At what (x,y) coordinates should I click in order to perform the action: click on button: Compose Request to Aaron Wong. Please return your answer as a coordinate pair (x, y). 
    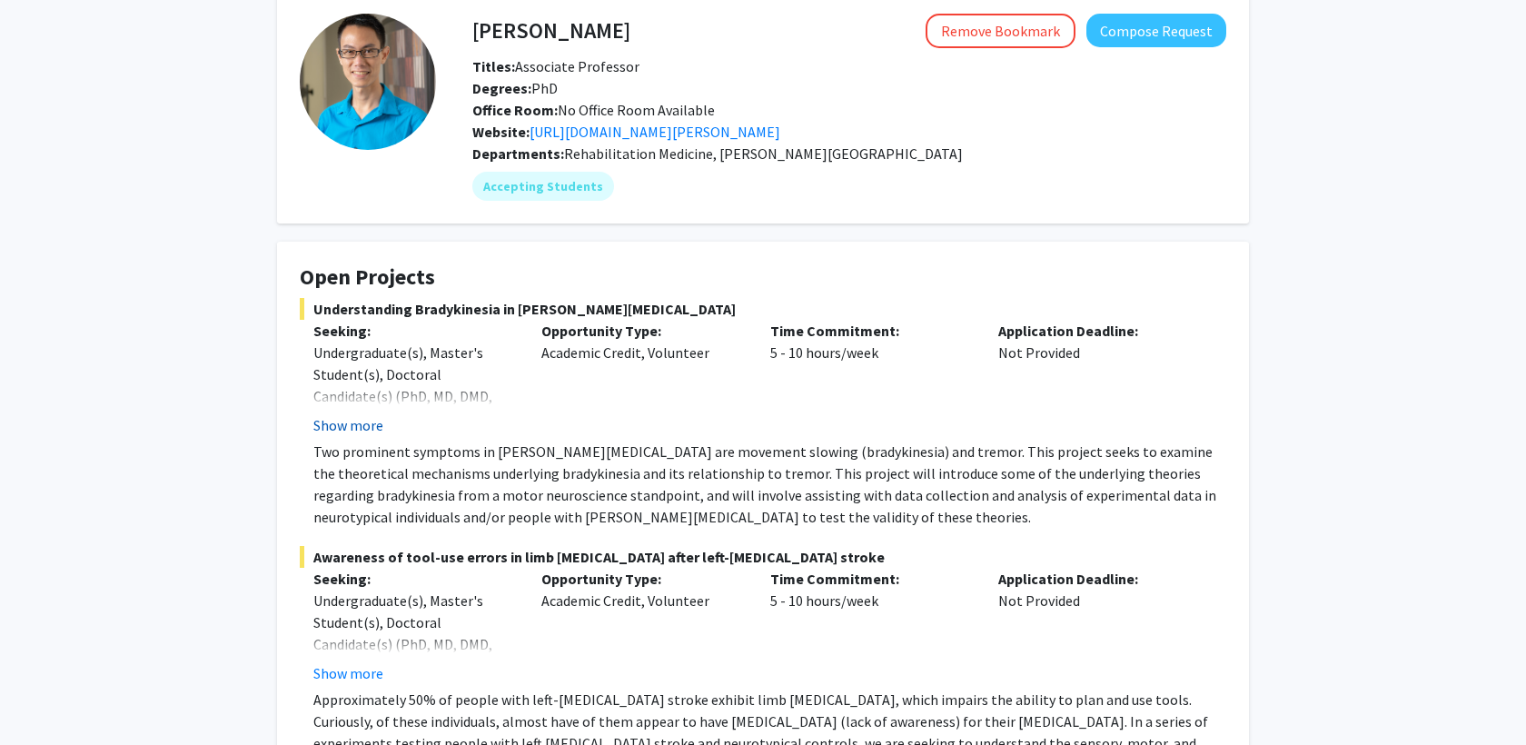
    Looking at the image, I should click on (1156, 30).